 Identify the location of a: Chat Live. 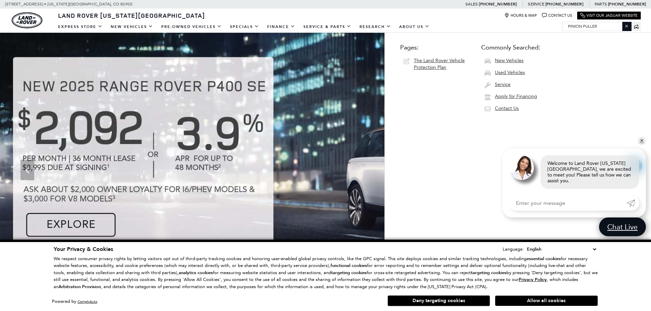
(622, 227).